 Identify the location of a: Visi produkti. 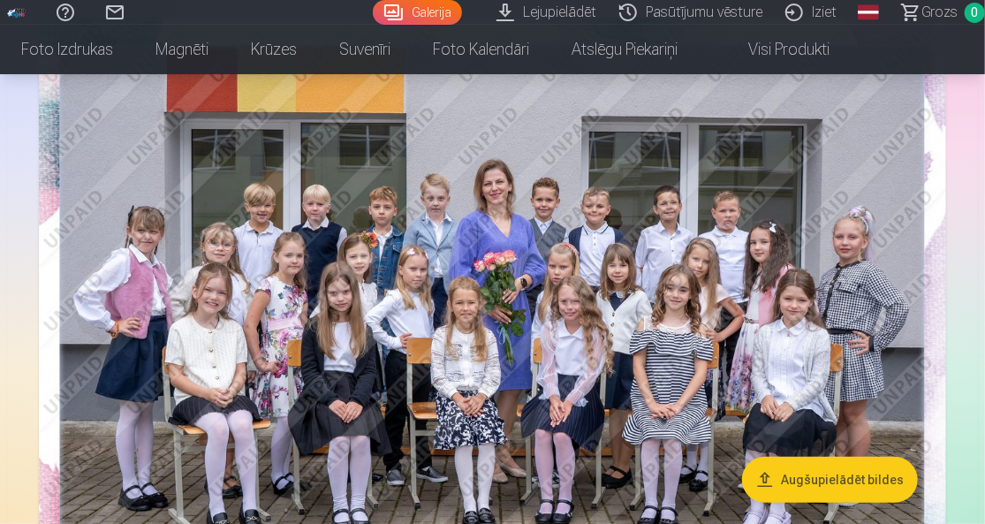
(775, 49).